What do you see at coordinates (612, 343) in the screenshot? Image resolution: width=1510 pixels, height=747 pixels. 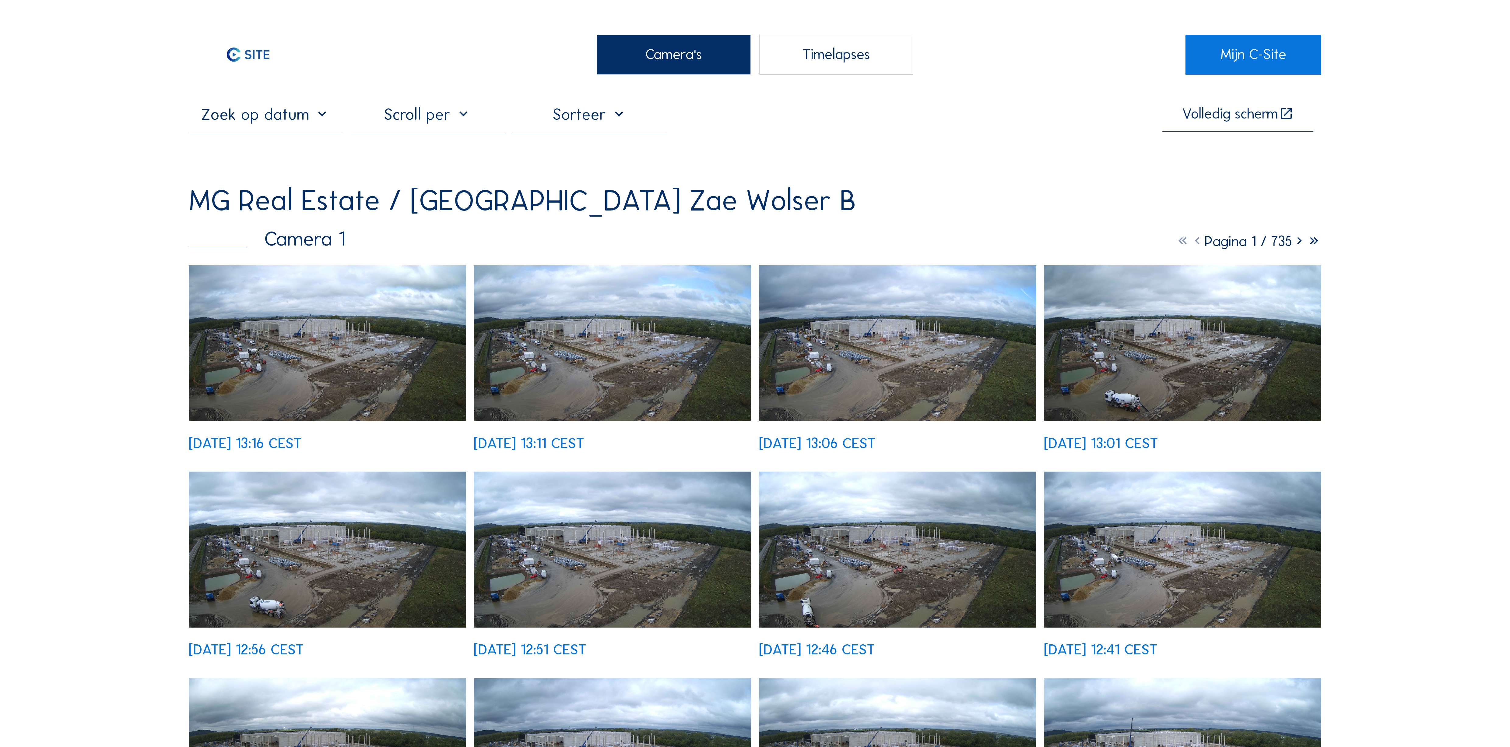 I see `img: image_53439027` at bounding box center [612, 343].